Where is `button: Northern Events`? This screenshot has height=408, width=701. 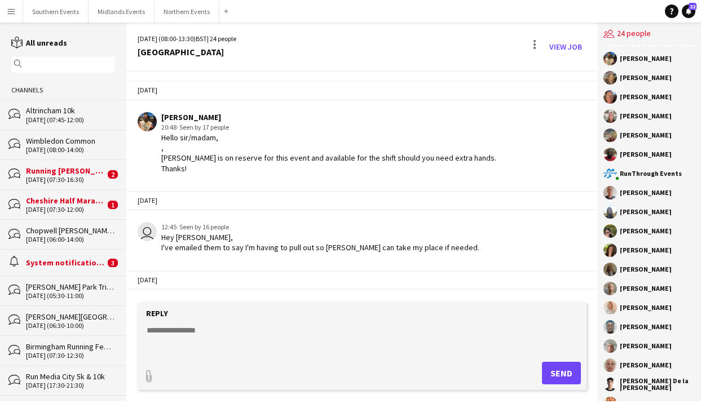 button: Northern Events is located at coordinates (187, 11).